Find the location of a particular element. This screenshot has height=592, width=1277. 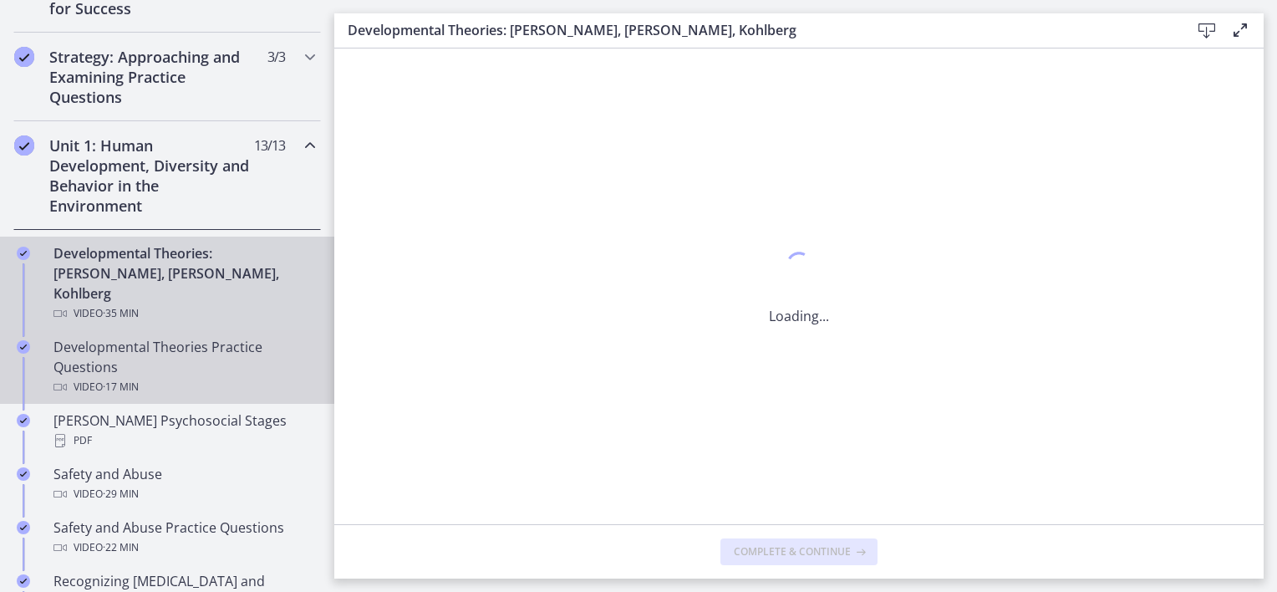

div: Safety and Abuse Practice Questions is located at coordinates (184, 537).